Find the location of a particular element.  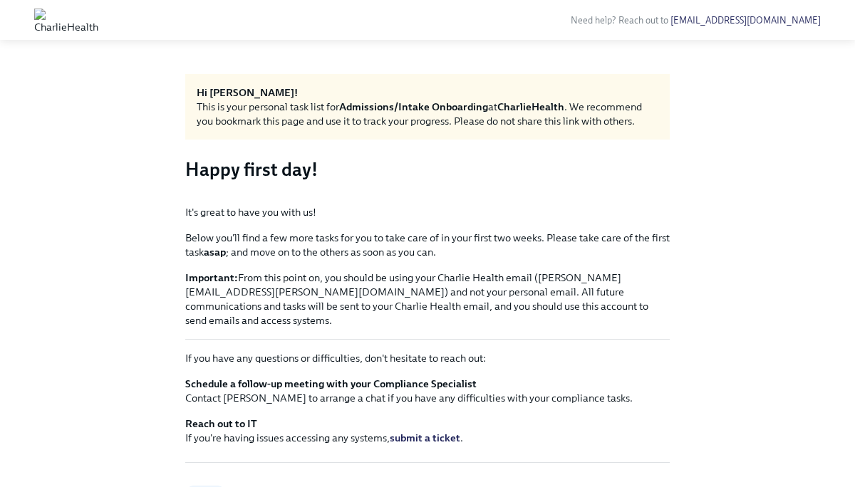

span: Need help? Reach out to is located at coordinates (696, 20).